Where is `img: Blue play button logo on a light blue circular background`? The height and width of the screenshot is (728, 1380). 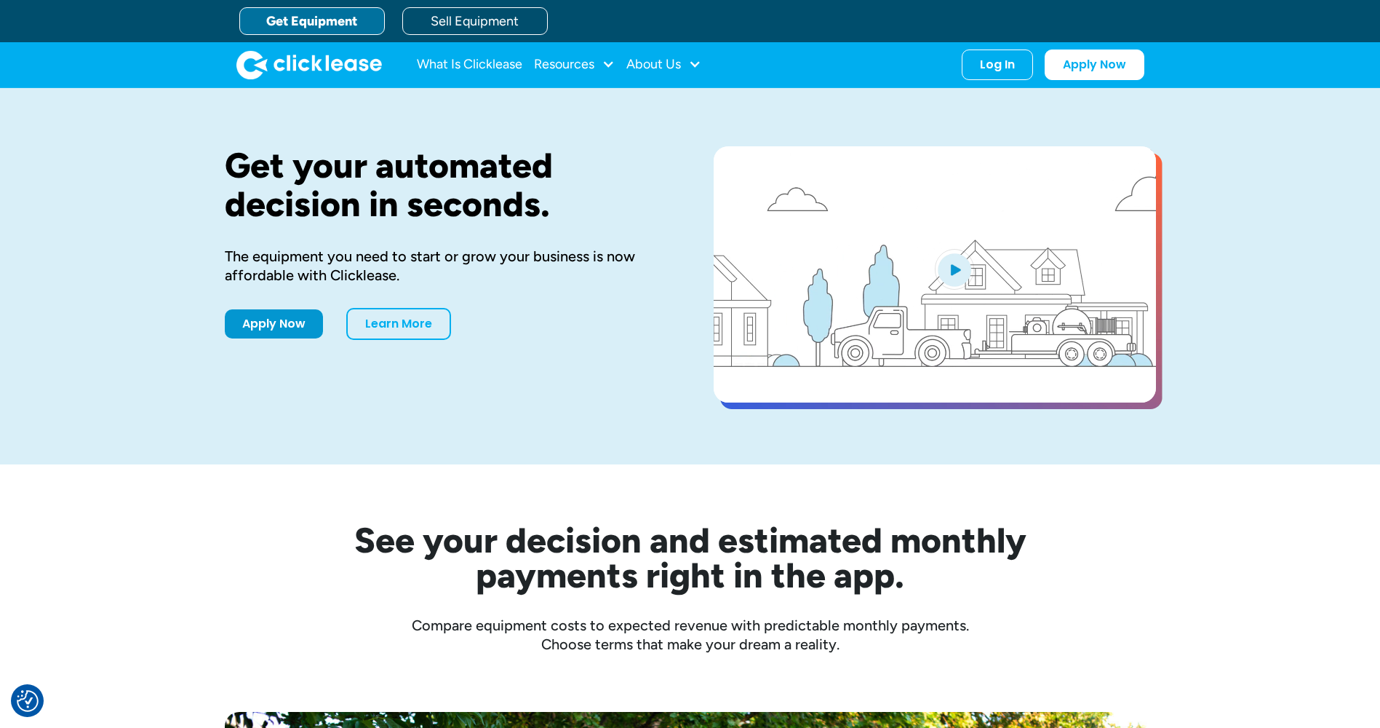 img: Blue play button logo on a light blue circular background is located at coordinates (955, 269).